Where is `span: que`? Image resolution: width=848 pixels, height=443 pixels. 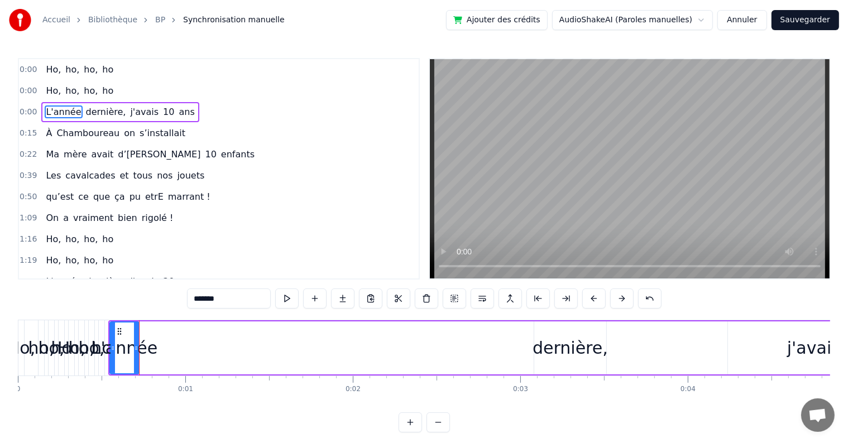
span: que is located at coordinates (102, 196).